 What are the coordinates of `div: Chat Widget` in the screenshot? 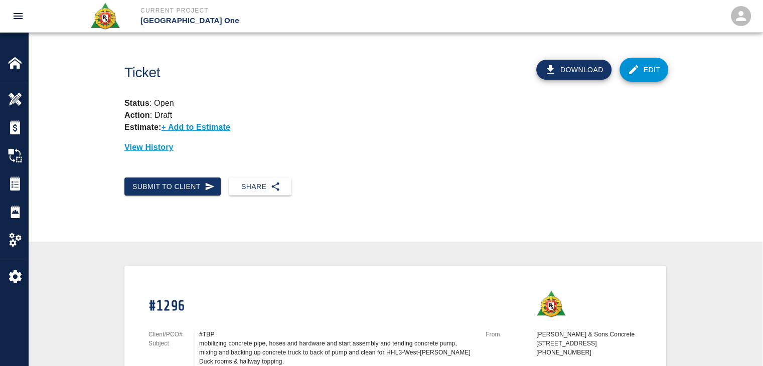 It's located at (738, 342).